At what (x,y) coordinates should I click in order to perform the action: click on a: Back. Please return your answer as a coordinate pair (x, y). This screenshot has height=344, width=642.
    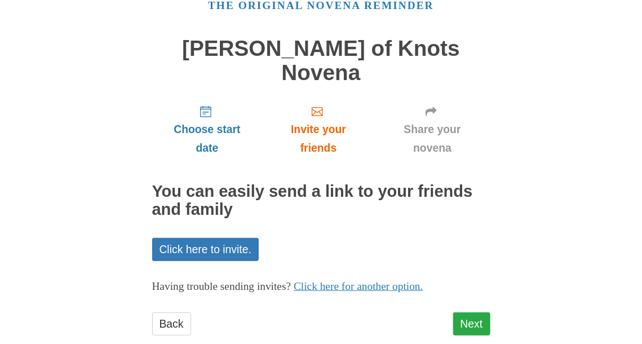
    Looking at the image, I should click on (171, 323).